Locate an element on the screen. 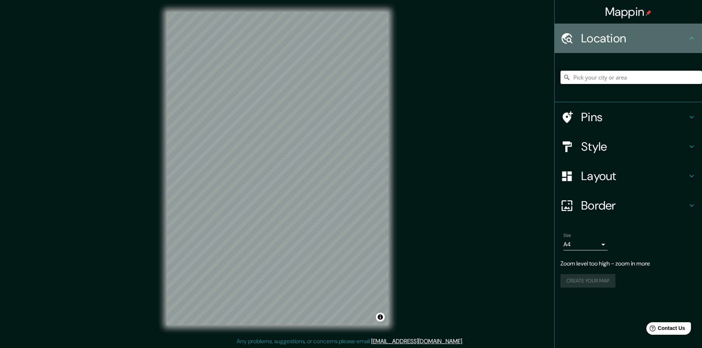 The image size is (702, 348). h4: Mappin is located at coordinates (629, 12).